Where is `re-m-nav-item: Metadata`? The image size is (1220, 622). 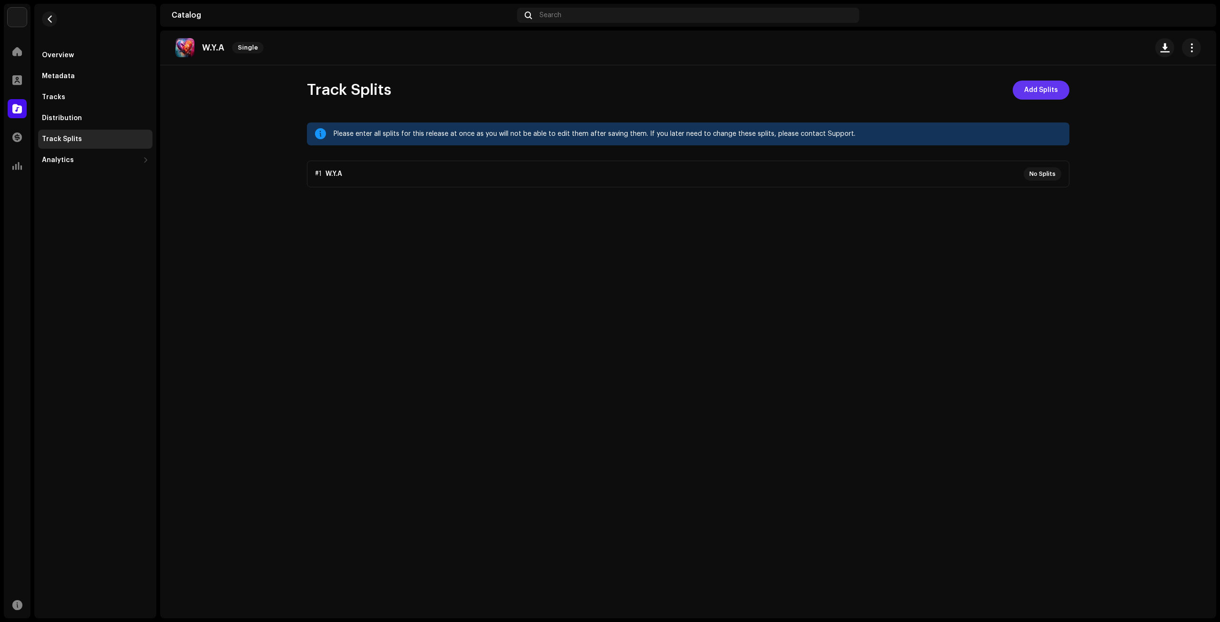
re-m-nav-item: Metadata is located at coordinates (95, 76).